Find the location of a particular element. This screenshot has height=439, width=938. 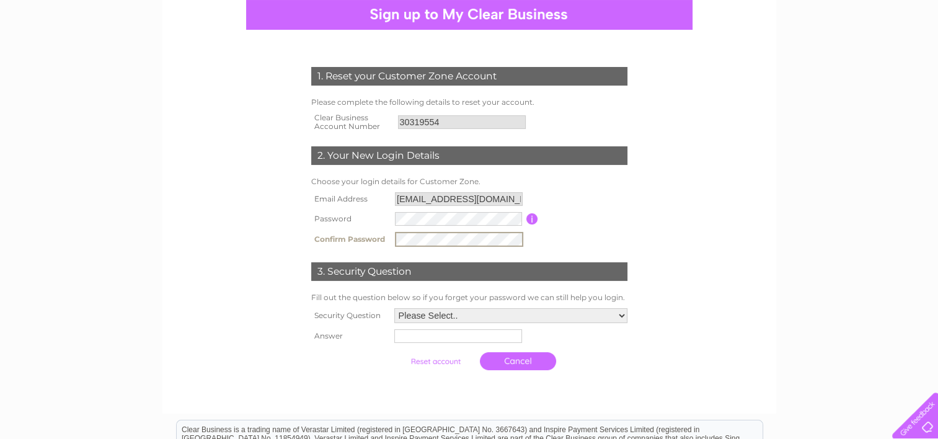

th: Security Question is located at coordinates (350, 315).